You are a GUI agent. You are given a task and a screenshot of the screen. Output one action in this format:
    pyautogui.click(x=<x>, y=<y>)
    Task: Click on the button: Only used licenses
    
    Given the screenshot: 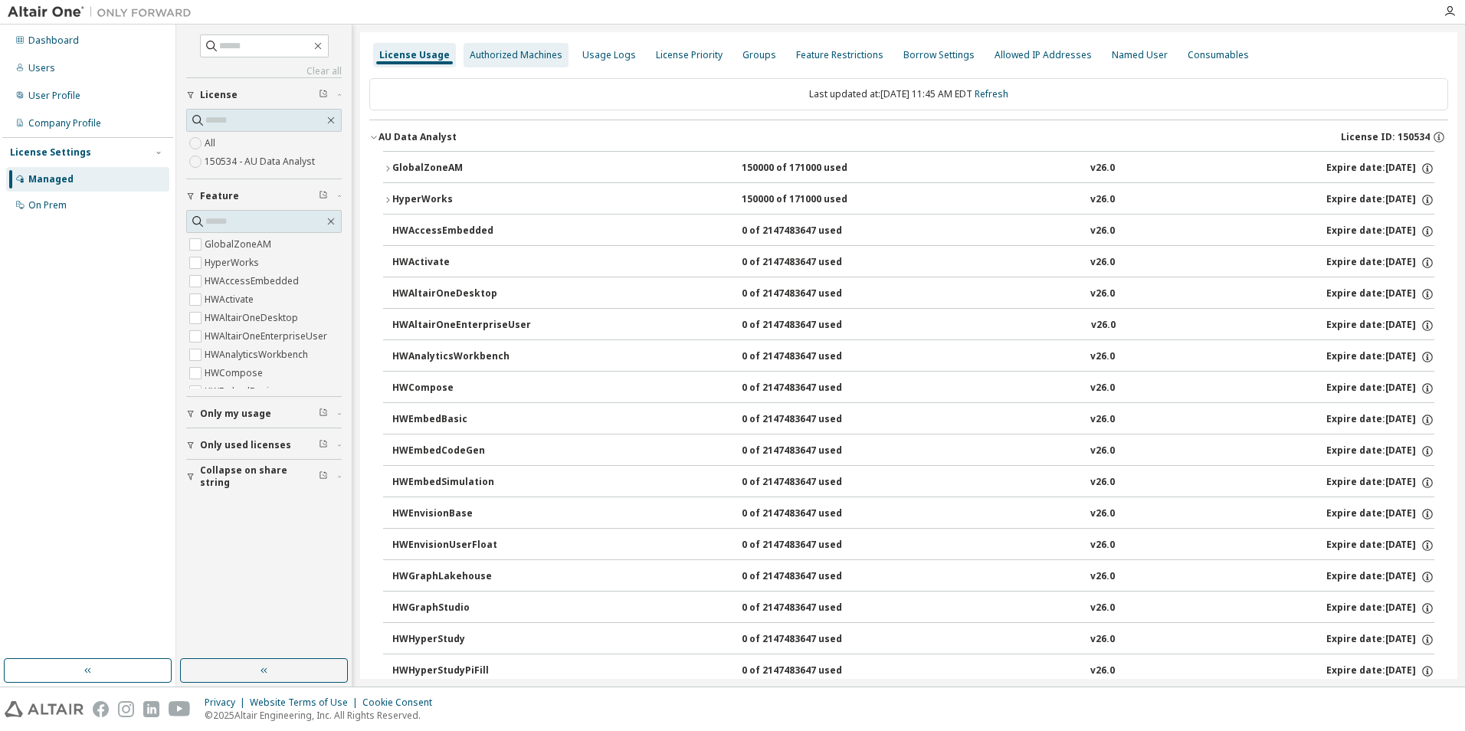 What is the action you would take?
    pyautogui.click(x=263, y=445)
    